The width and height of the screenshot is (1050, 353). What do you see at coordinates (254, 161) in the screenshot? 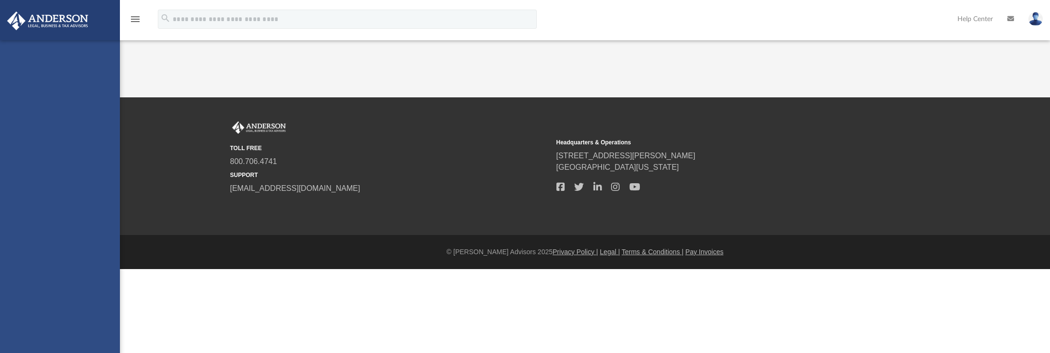
I see `a: 800.706.4741` at bounding box center [254, 161].